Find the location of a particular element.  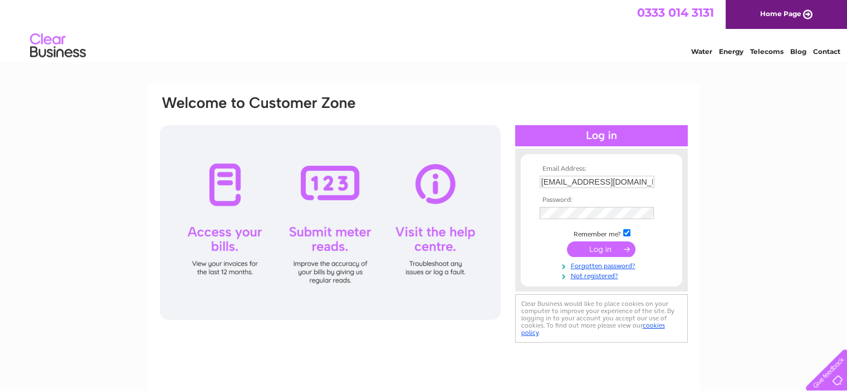

a: cookies policy is located at coordinates (593, 329).